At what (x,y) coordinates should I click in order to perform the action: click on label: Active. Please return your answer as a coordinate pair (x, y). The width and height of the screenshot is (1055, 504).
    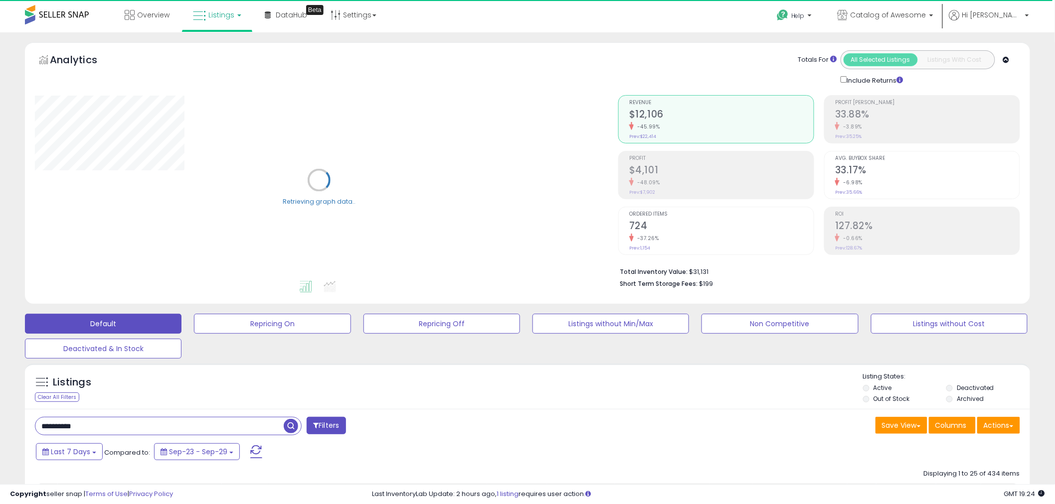
    Looking at the image, I should click on (882, 388).